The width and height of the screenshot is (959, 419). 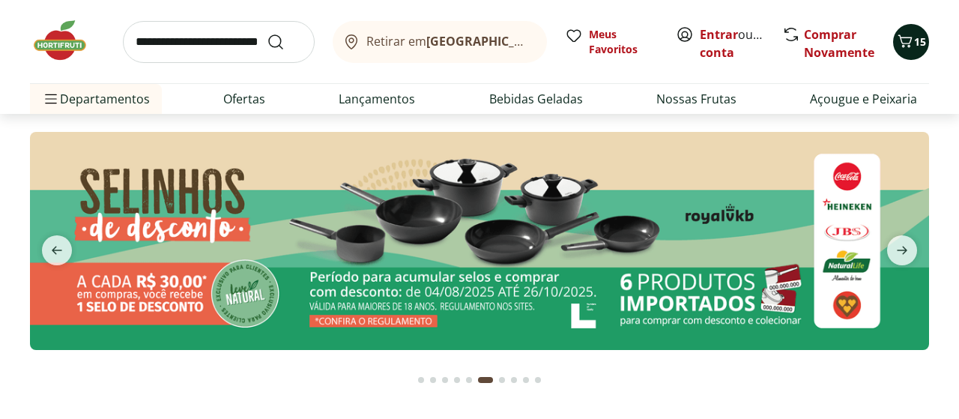 I want to click on button: Go to page 9 from fs-carousel, so click(x=526, y=380).